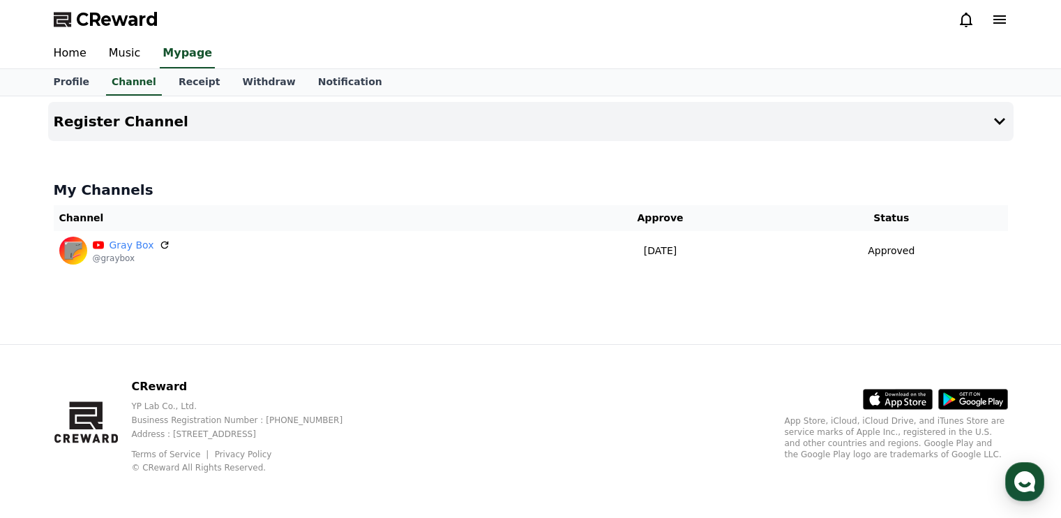 The height and width of the screenshot is (518, 1061). Describe the element at coordinates (248, 406) in the screenshot. I see `p: YP Lab Co., Ltd.` at that location.